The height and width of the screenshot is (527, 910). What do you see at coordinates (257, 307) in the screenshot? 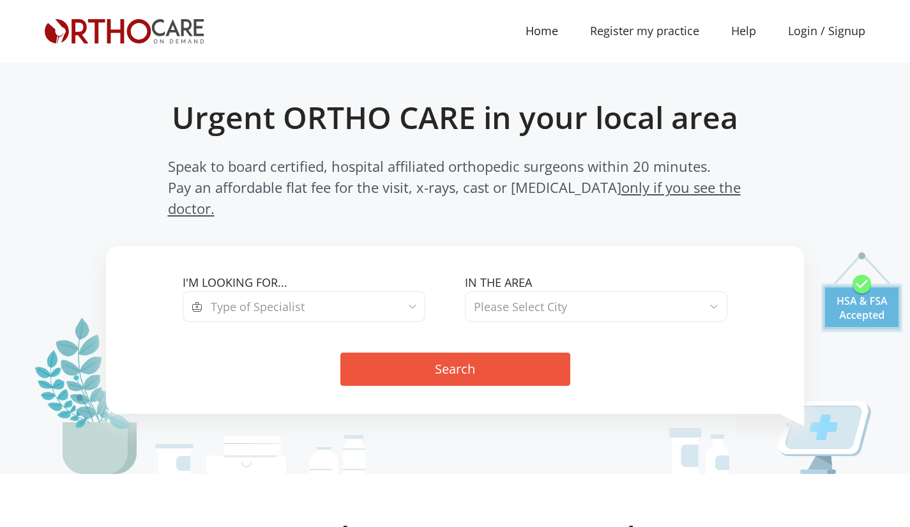
I see `span: Type of Specialist` at bounding box center [257, 307].